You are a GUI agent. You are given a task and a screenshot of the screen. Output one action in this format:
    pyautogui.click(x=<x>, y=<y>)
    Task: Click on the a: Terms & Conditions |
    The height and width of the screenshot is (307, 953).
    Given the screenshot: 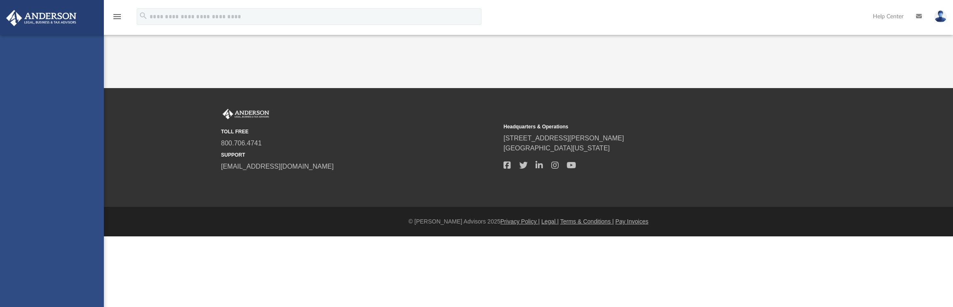 What is the action you would take?
    pyautogui.click(x=587, y=221)
    